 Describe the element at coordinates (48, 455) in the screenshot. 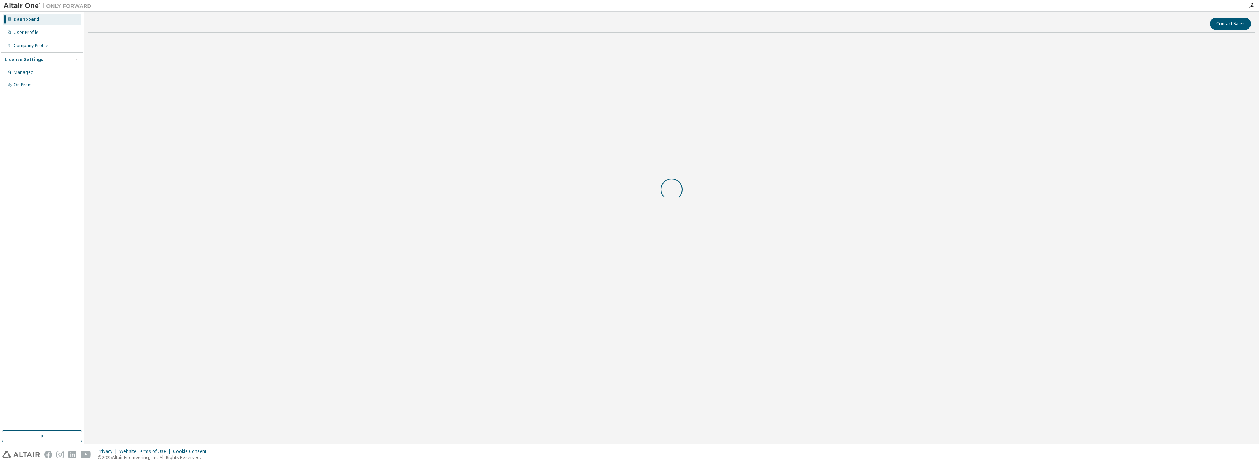

I see `img: facebook.svg` at that location.